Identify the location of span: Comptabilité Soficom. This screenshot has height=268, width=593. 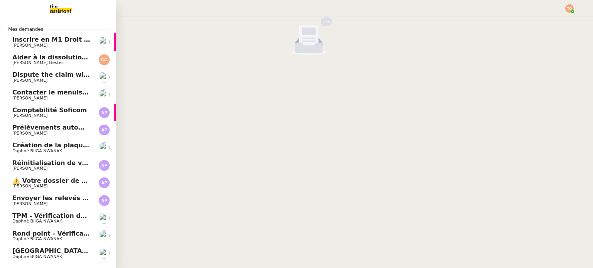
(49, 110).